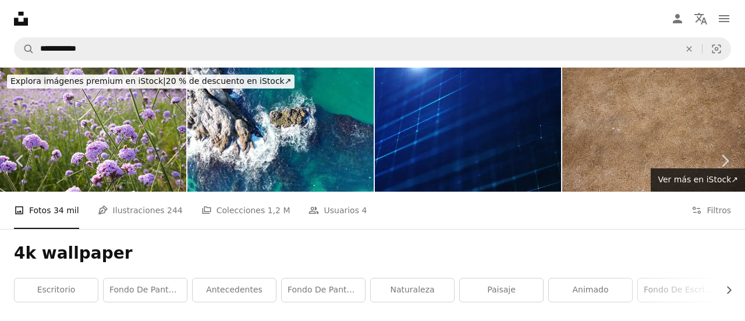 The image size is (745, 321). What do you see at coordinates (678, 19) in the screenshot?
I see `a: Iniciar sesión / Registrarse` at bounding box center [678, 19].